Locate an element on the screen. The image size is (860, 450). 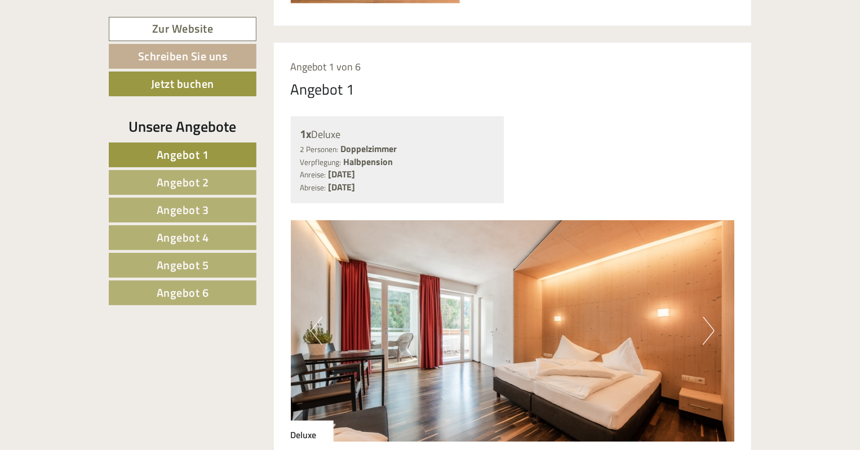
span: Angebot 6 is located at coordinates (183, 292).